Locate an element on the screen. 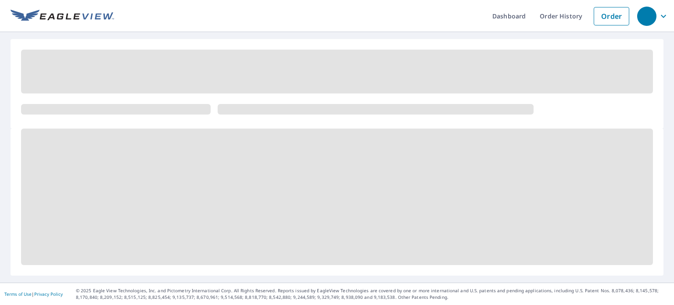  a: Order is located at coordinates (611, 16).